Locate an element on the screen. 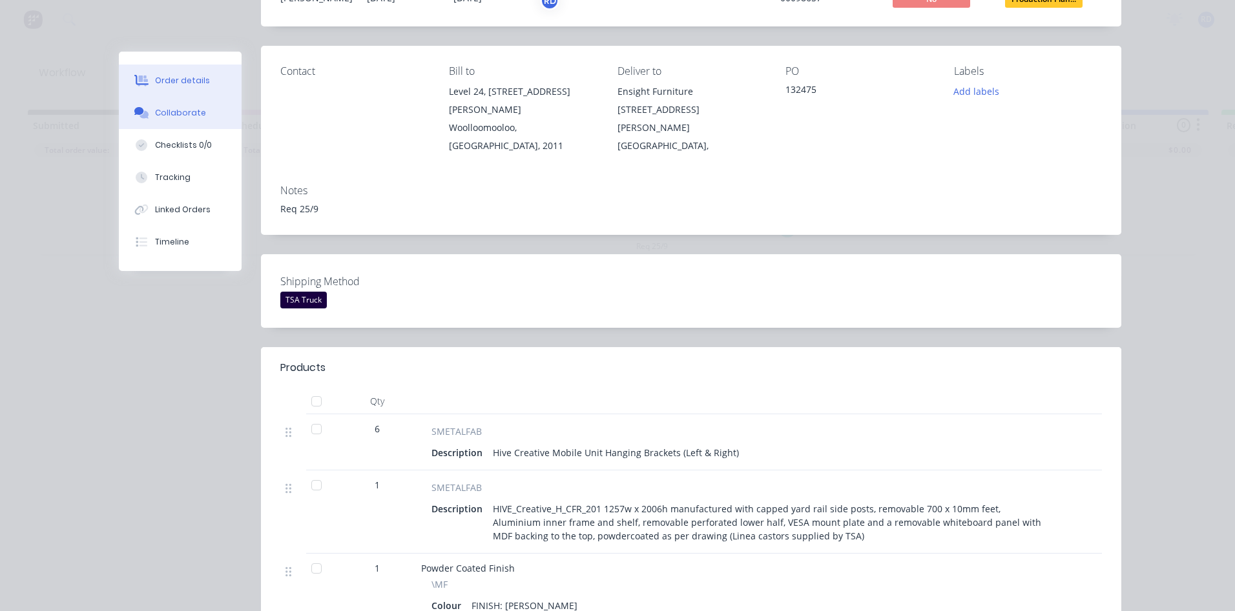 The image size is (1235, 611). div: HIVE_Creative_H_CFR_201 1257w x 2006h manufactured with capped yard rail side posts, removable 70... is located at coordinates (766, 522).